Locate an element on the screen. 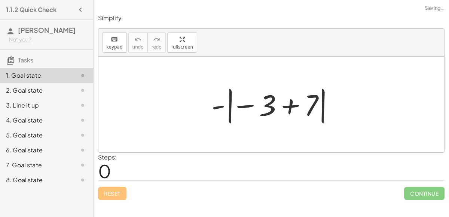 This screenshot has height=217, width=449. div: 5. Goal state is located at coordinates (36, 135).